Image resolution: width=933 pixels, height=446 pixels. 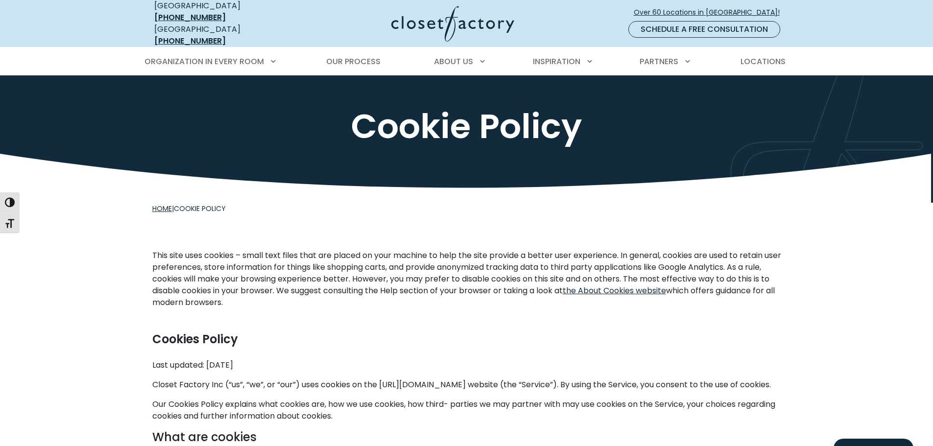 What do you see at coordinates (452, 23) in the screenshot?
I see `img: Closet Factory Logo` at bounding box center [452, 23].